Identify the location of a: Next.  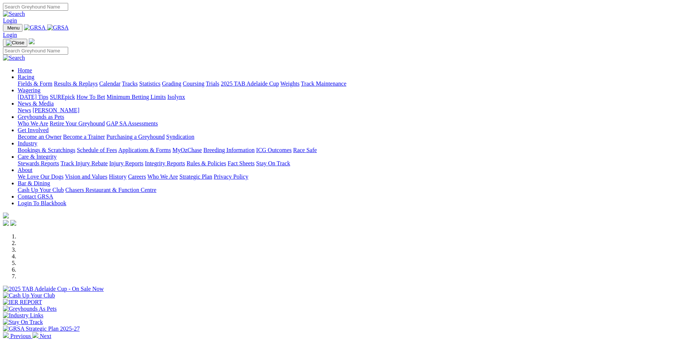
(42, 335).